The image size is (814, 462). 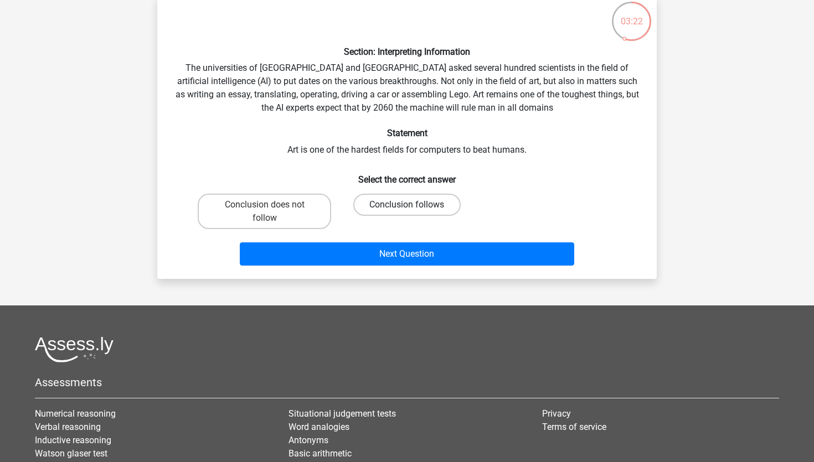 What do you see at coordinates (342, 414) in the screenshot?
I see `a: Situational judgement tests` at bounding box center [342, 414].